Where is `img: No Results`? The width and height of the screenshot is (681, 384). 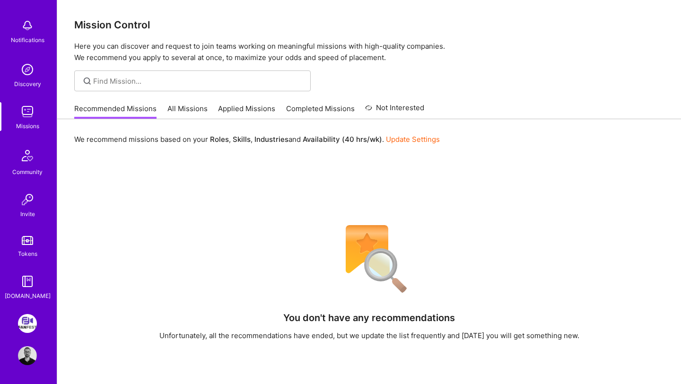
img: No Results is located at coordinates (370, 259).